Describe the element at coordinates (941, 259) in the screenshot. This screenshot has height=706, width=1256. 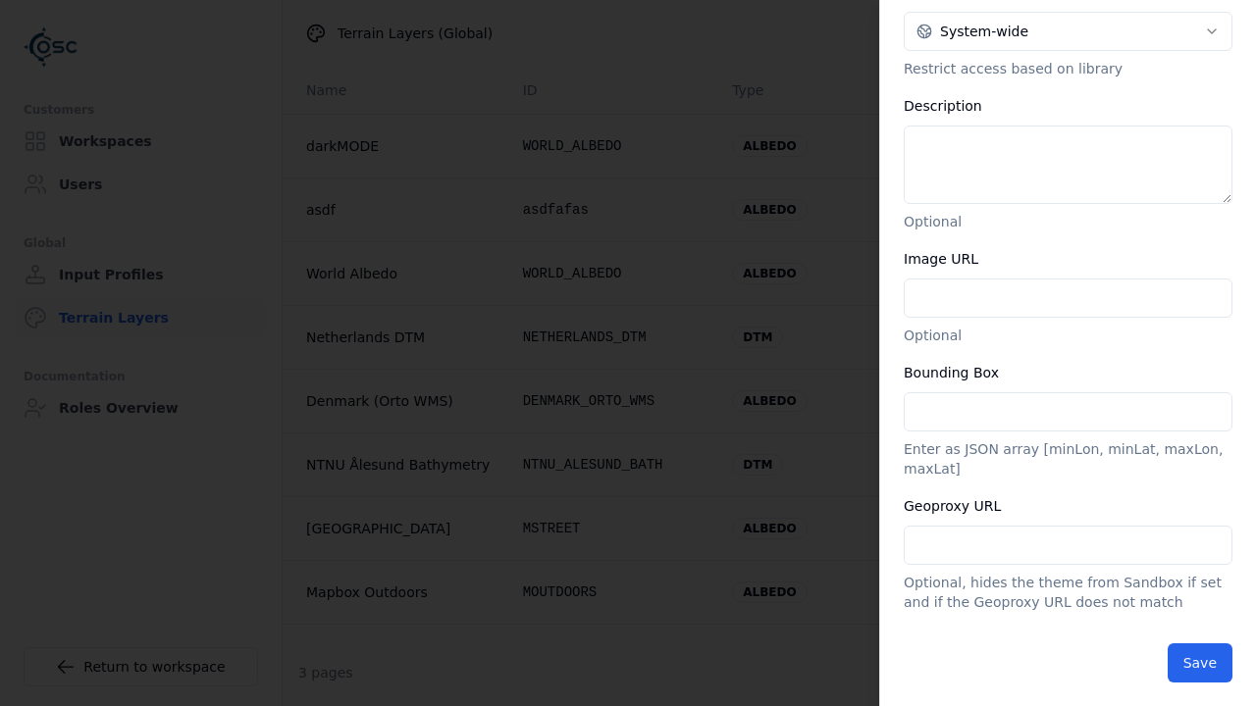
I see `label: Image URL` at that location.